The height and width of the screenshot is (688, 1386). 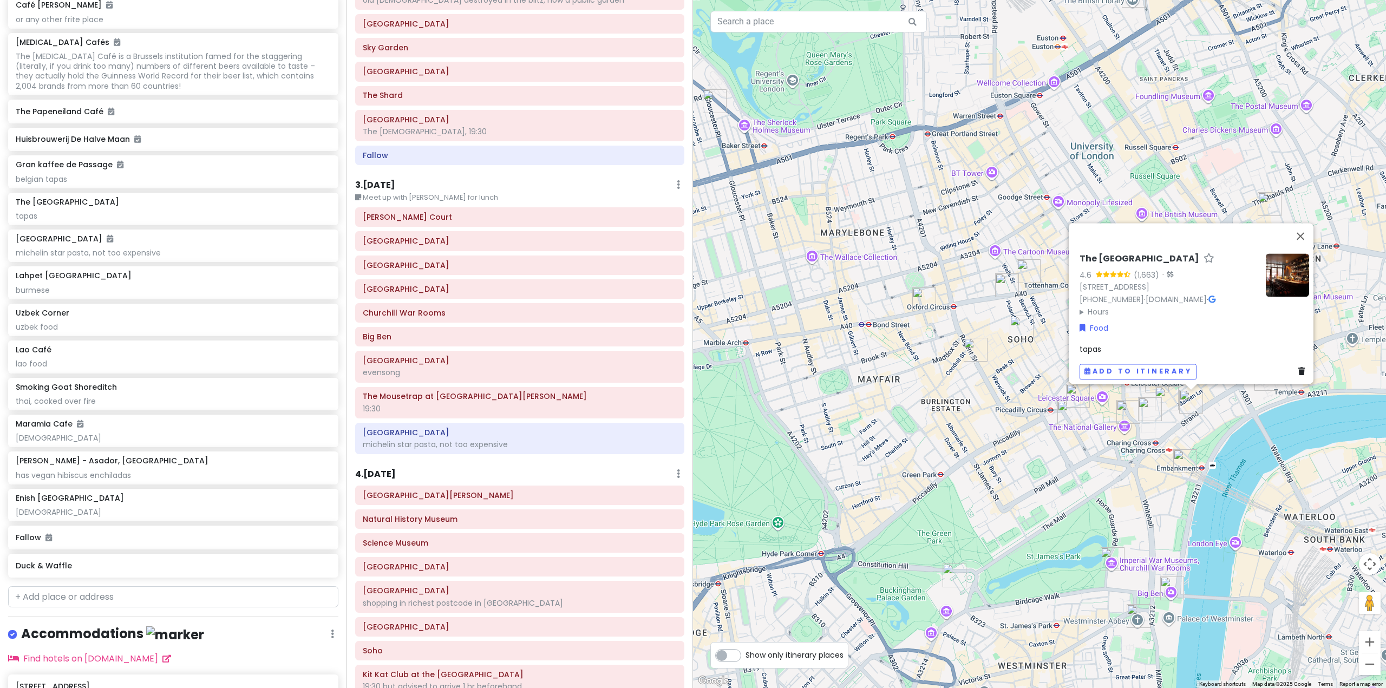 I want to click on h6: Oxford Street, so click(x=520, y=627).